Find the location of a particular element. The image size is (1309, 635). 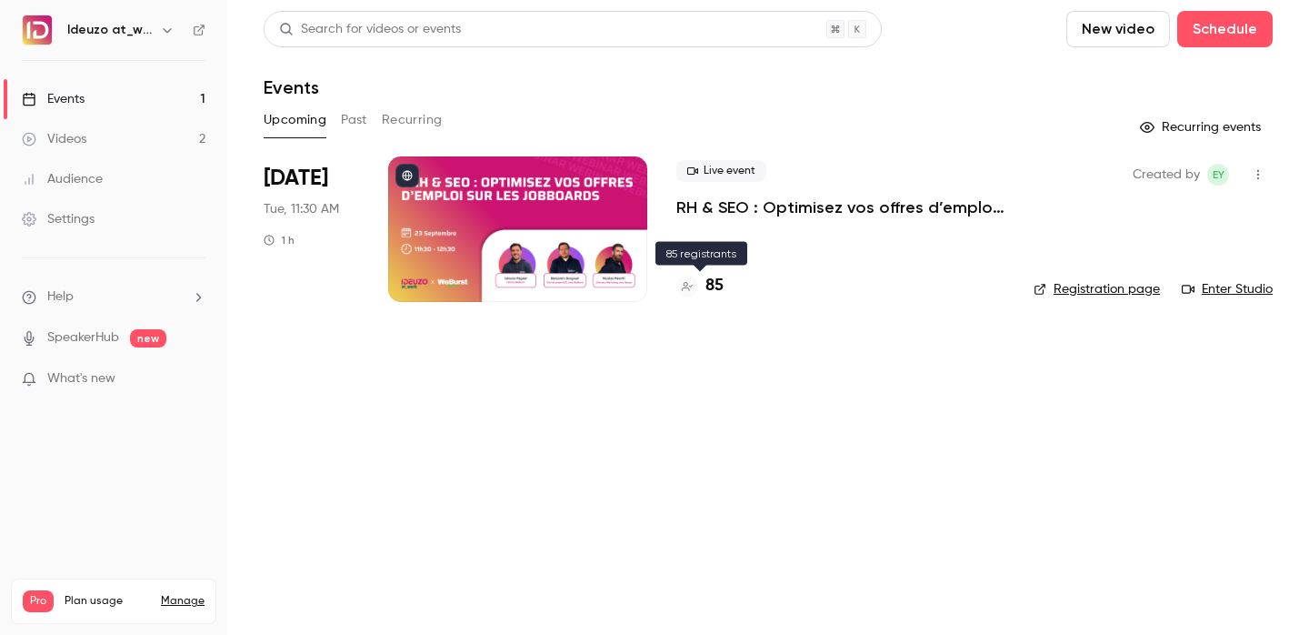

a: Enter Studio is located at coordinates (1228, 289).